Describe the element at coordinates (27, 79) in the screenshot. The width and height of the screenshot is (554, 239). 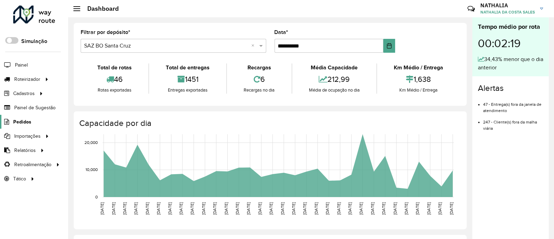
I see `span: Roteirizador` at that location.